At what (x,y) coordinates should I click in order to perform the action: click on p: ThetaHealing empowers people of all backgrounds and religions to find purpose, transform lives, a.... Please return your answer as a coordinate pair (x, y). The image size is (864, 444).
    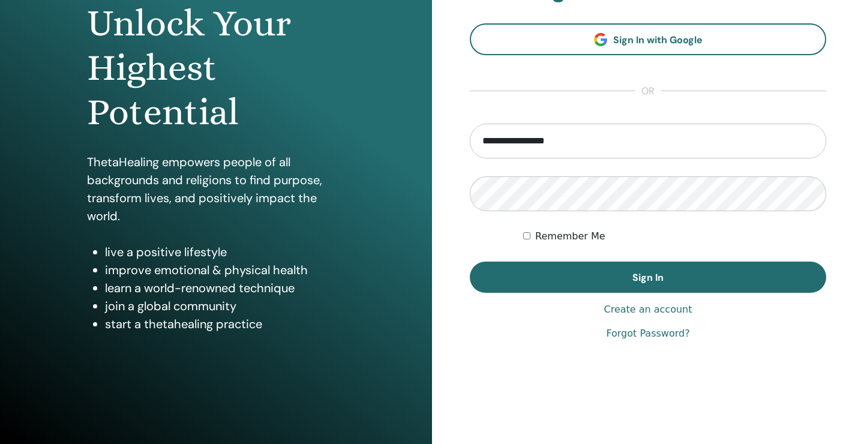
    Looking at the image, I should click on (216, 189).